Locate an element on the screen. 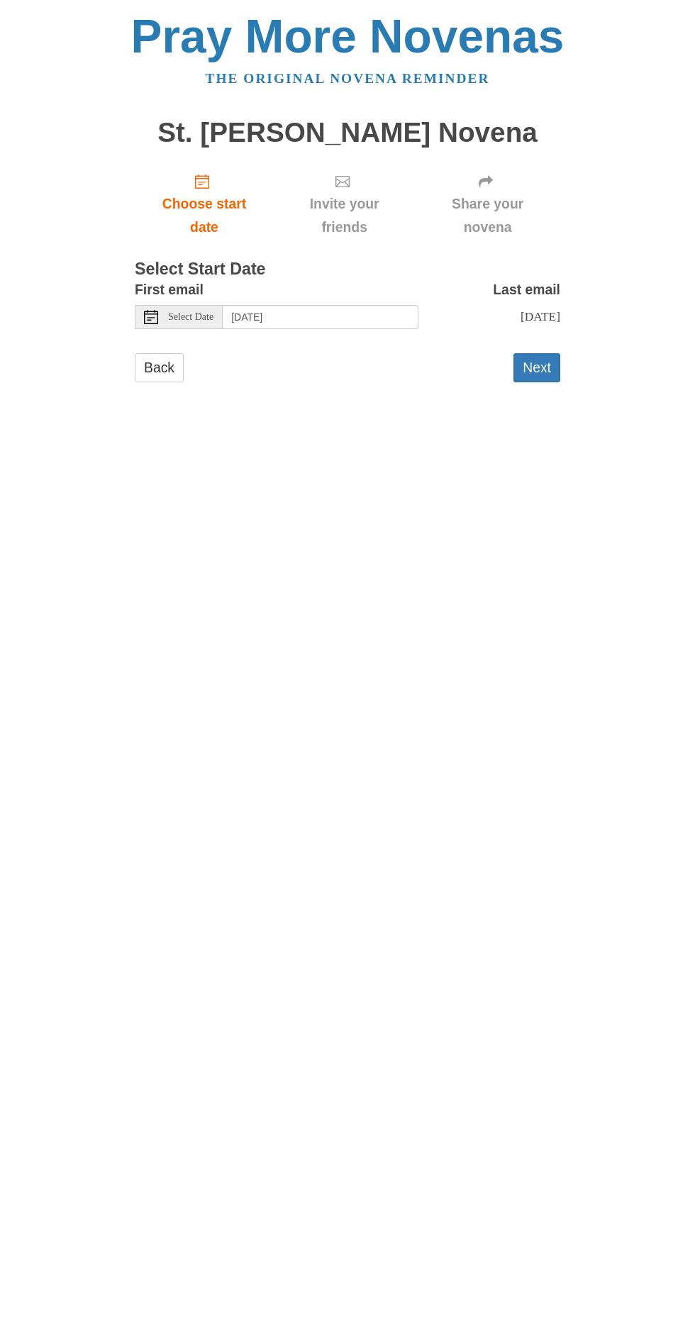  a: The original novena reminder is located at coordinates (347, 78).